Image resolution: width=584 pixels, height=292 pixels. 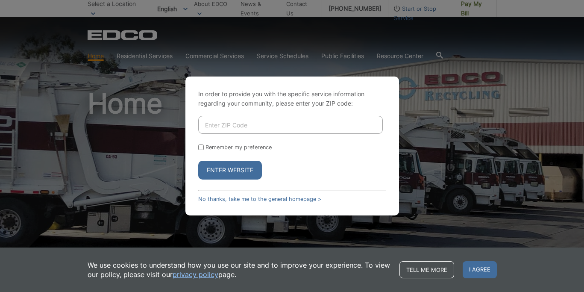 What do you see at coordinates (480, 270) in the screenshot?
I see `span: I agree` at bounding box center [480, 270].